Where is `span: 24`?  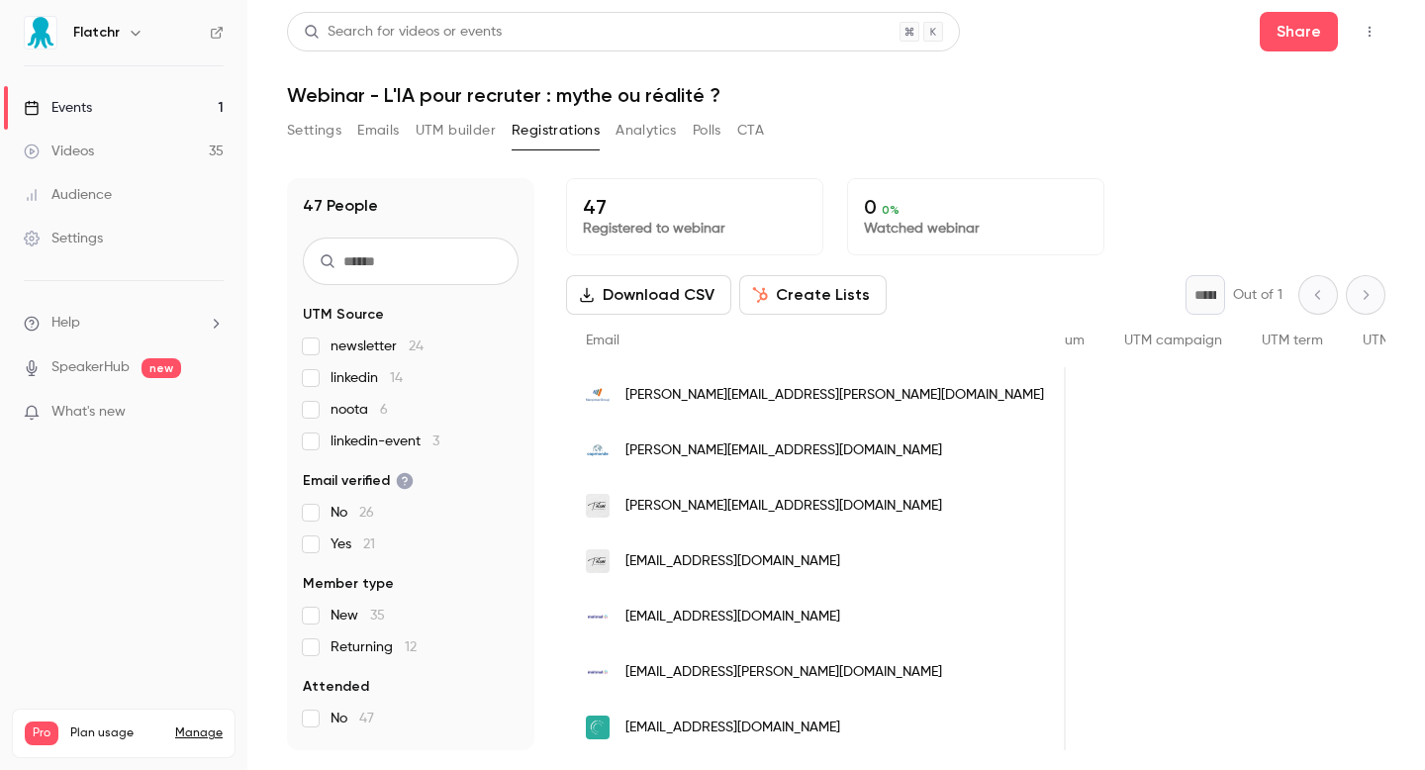
span: 24 is located at coordinates (416, 346).